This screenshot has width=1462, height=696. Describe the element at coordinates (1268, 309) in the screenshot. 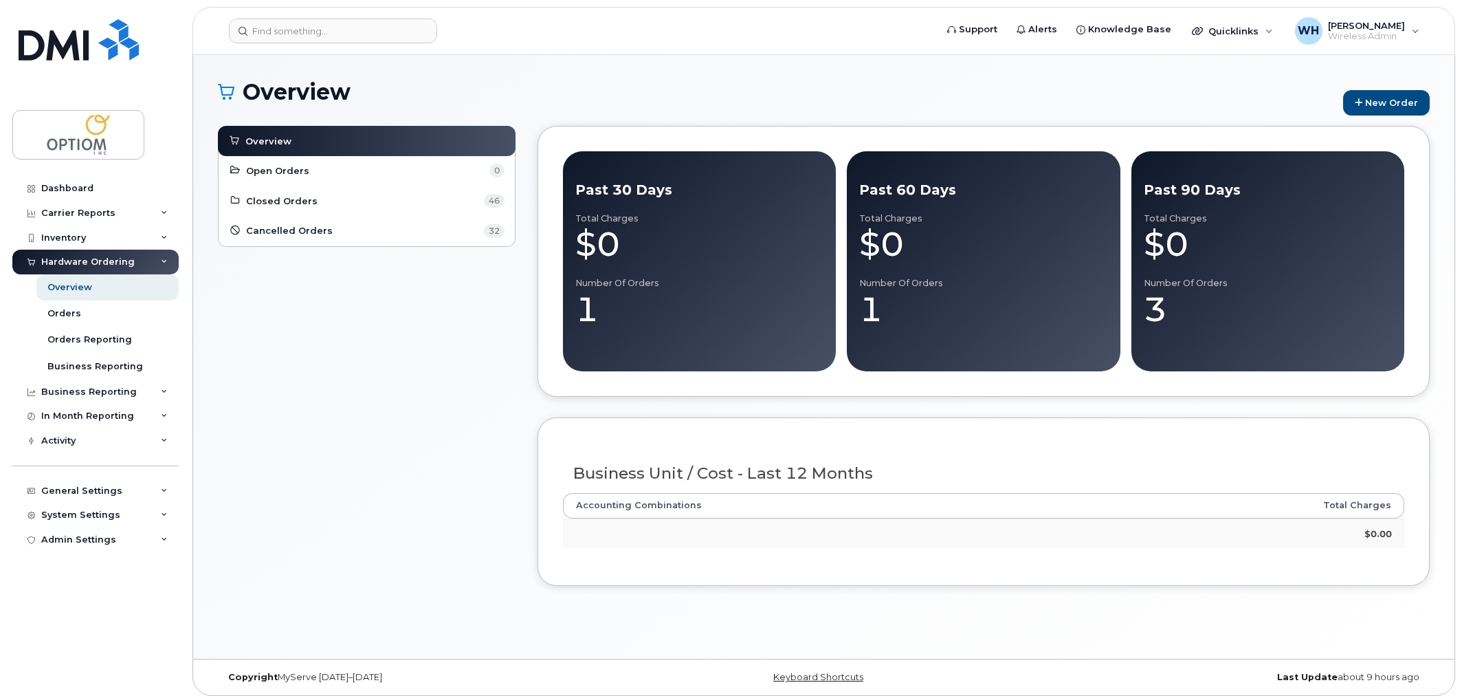

I see `div: 3` at that location.